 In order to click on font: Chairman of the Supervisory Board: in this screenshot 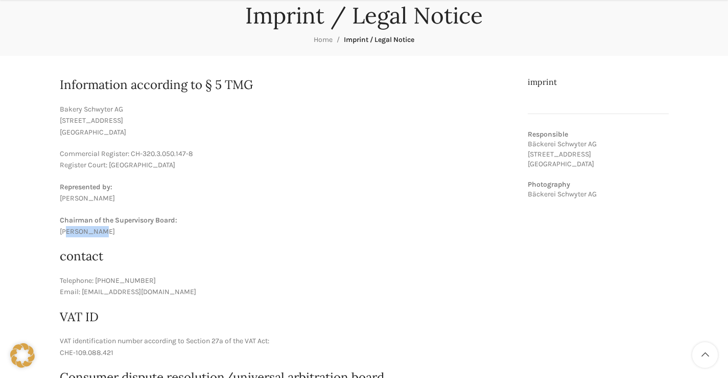, I will do `click(119, 220)`.